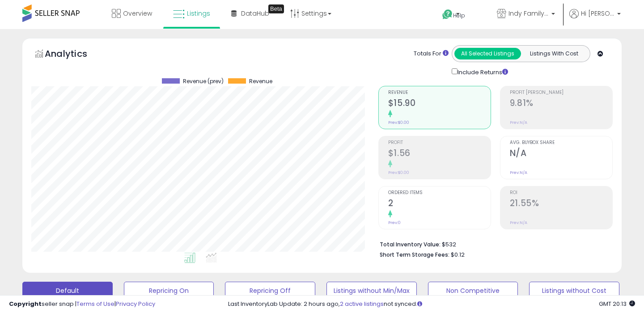  Describe the element at coordinates (439, 104) in the screenshot. I see `h2: $15.90` at that location.